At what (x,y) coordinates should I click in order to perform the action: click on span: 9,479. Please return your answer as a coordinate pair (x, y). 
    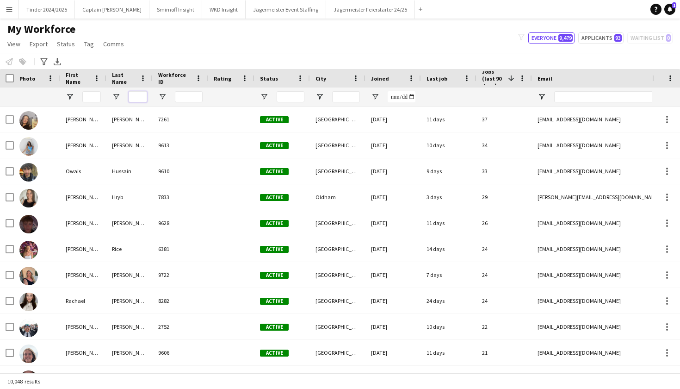
    Looking at the image, I should click on (565, 38).